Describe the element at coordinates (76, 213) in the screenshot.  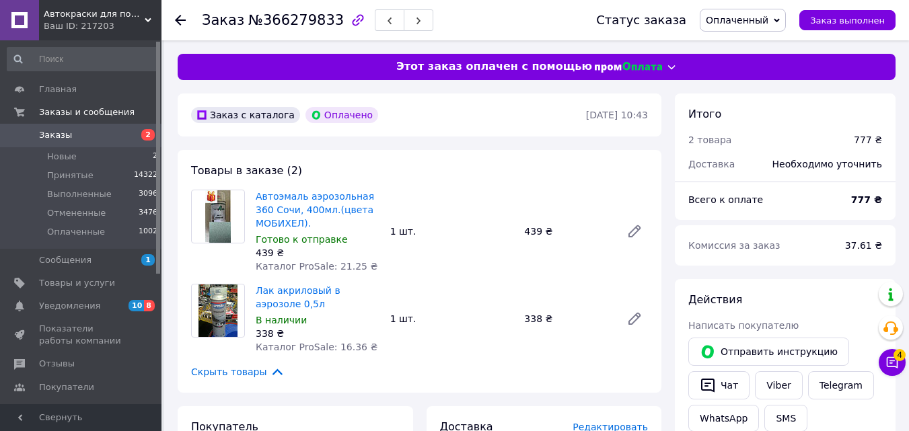
I see `span: Отмененные` at that location.